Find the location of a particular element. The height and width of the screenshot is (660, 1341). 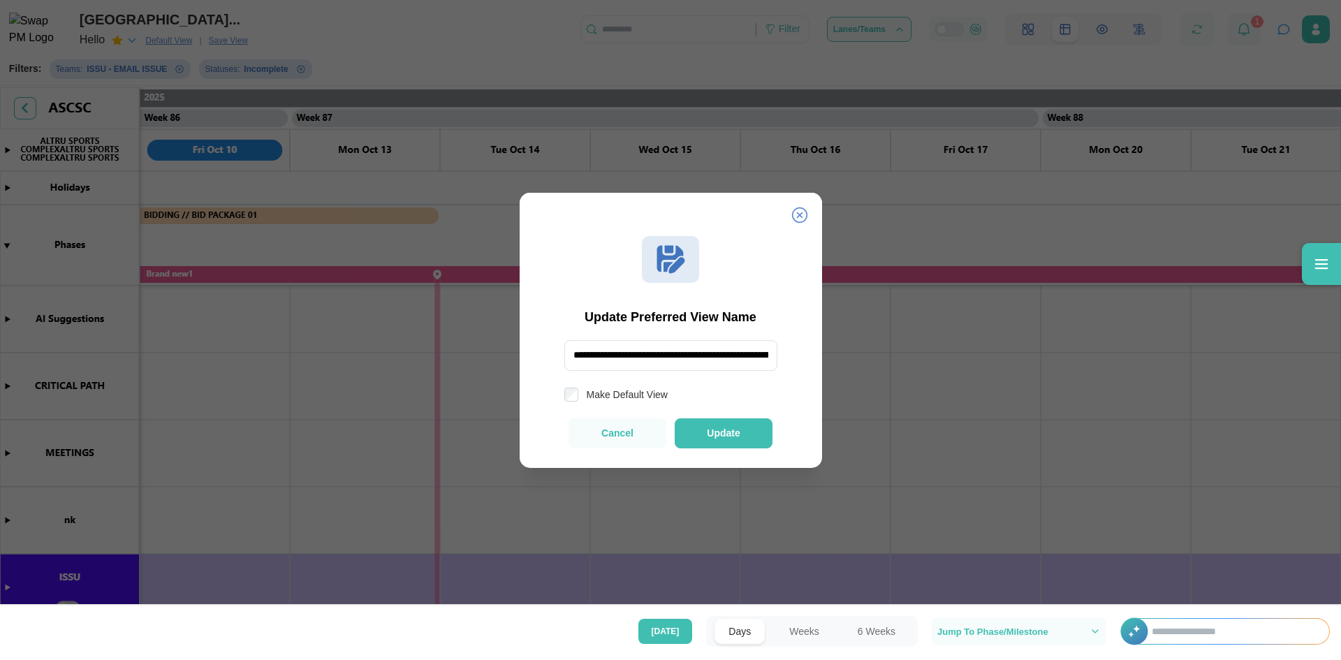

div: Update Preferred View Name is located at coordinates (671, 317).